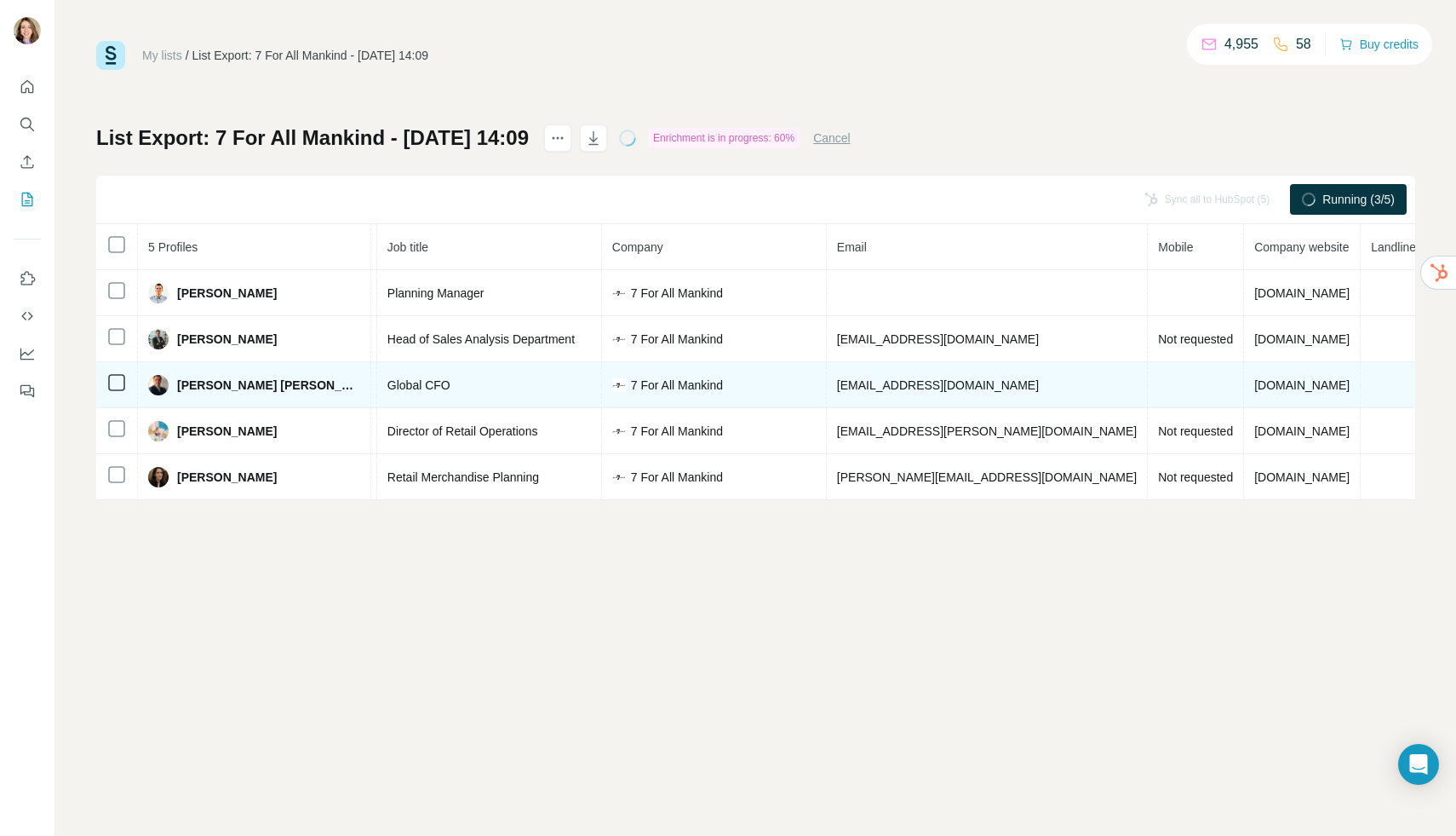 Image resolution: width=1456 pixels, height=836 pixels. What do you see at coordinates (463, 431) in the screenshot?
I see `span: Director of Retail Operations` at bounding box center [463, 431].